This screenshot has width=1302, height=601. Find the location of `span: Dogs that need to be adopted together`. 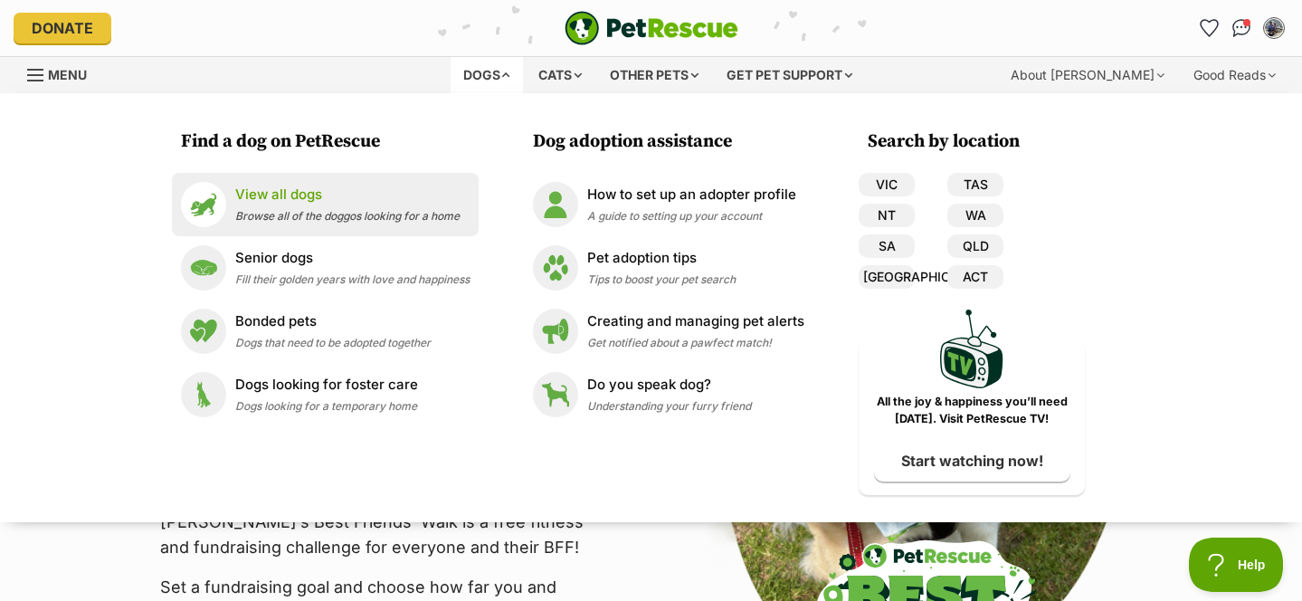

span: Dogs that need to be adopted together is located at coordinates (333, 342).